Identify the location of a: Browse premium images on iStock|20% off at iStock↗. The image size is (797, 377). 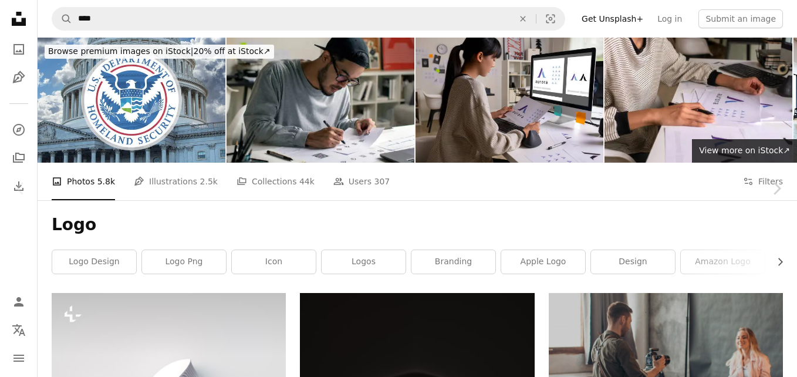
(159, 52).